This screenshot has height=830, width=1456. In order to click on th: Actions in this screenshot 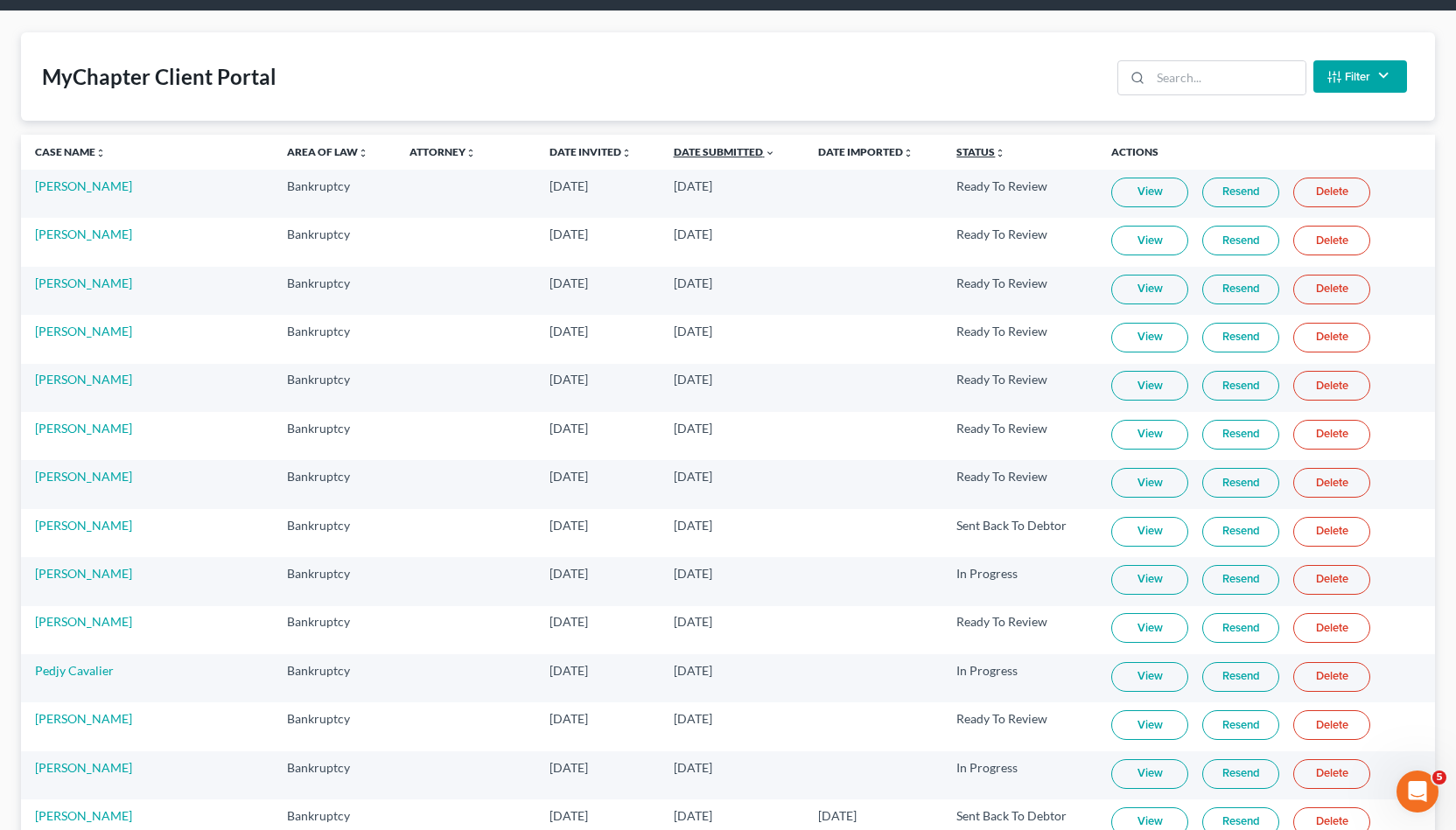, I will do `click(1266, 153)`.